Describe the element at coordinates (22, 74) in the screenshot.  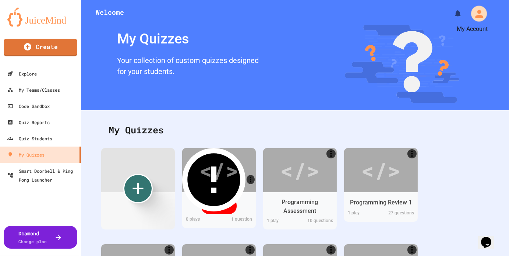
I see `div: Explore` at that location.